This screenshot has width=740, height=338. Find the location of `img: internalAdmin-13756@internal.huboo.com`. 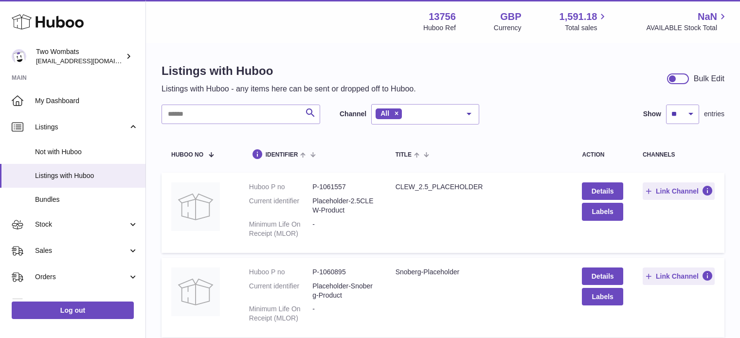

img: internalAdmin-13756@internal.huboo.com is located at coordinates (19, 56).